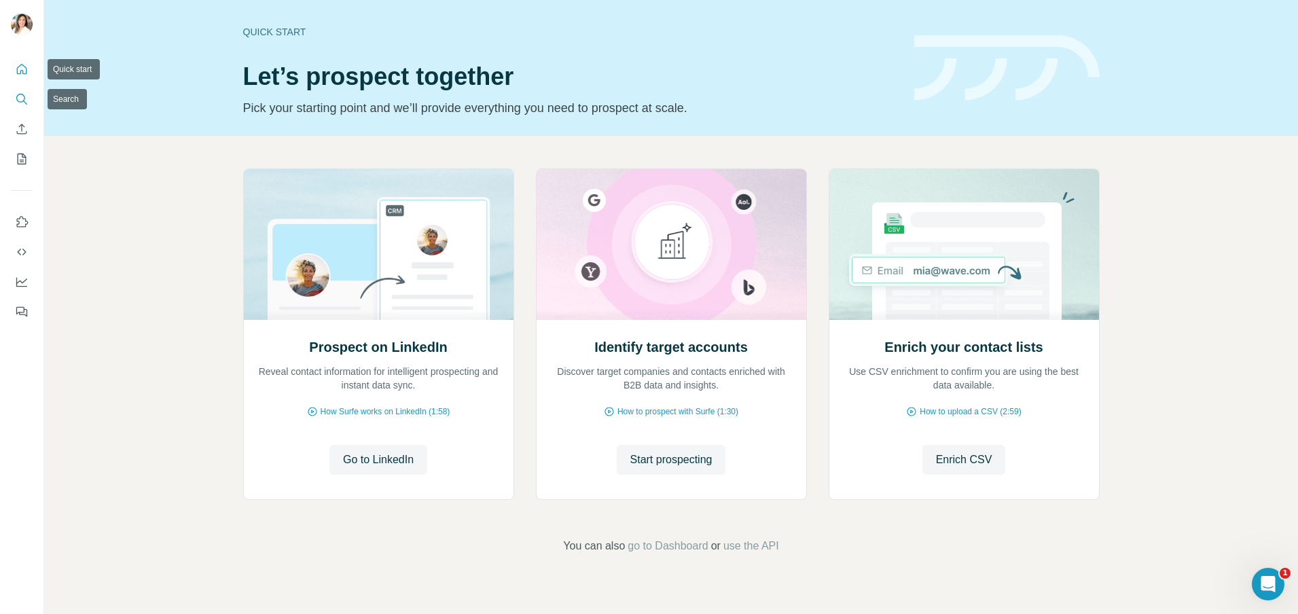 The height and width of the screenshot is (614, 1298). What do you see at coordinates (378, 347) in the screenshot?
I see `h2: Prospect on LinkedIn` at bounding box center [378, 347].